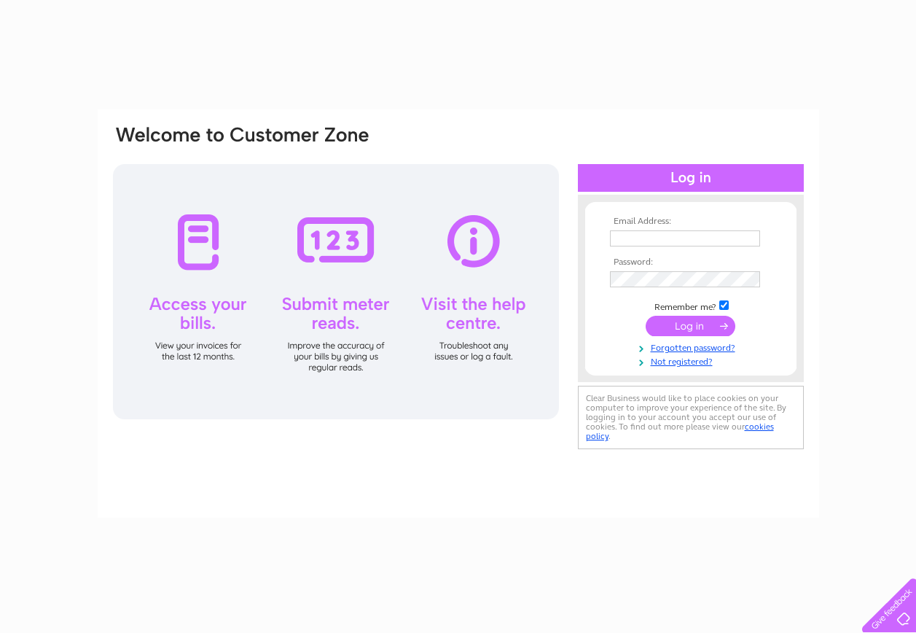 Image resolution: width=916 pixels, height=633 pixels. What do you see at coordinates (691, 417) in the screenshot?
I see `div: Clear Business would like to place cookies on your computer to improve your experience of the sit...` at bounding box center [691, 417].